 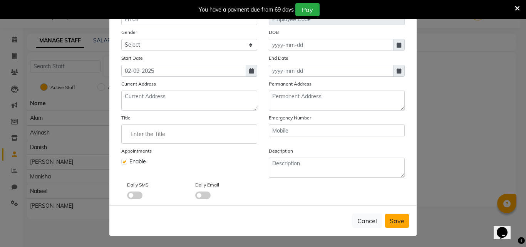 What do you see at coordinates (274, 32) in the screenshot?
I see `label: DOB` at bounding box center [274, 32].